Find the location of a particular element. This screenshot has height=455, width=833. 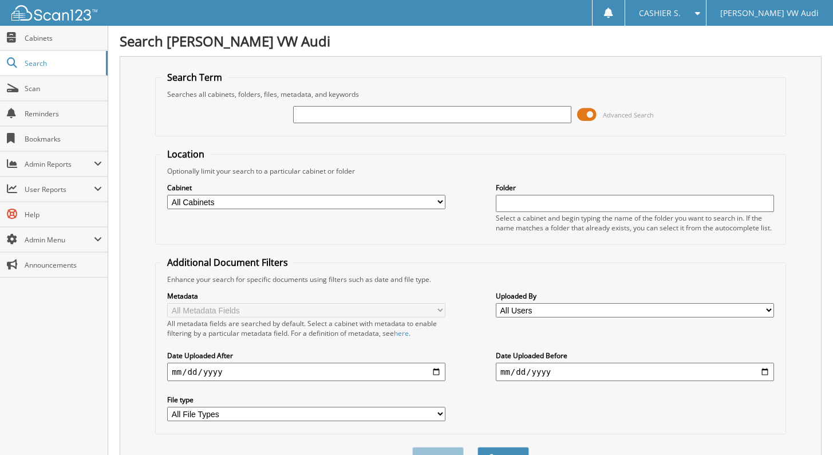

legend: Location is located at coordinates (186, 154).